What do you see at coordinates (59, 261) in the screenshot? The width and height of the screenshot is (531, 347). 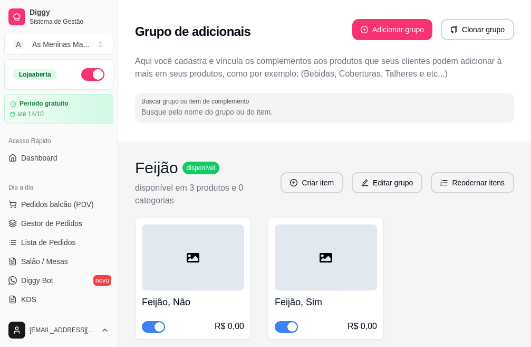 I see `a: Salão / Mesas` at bounding box center [59, 261].